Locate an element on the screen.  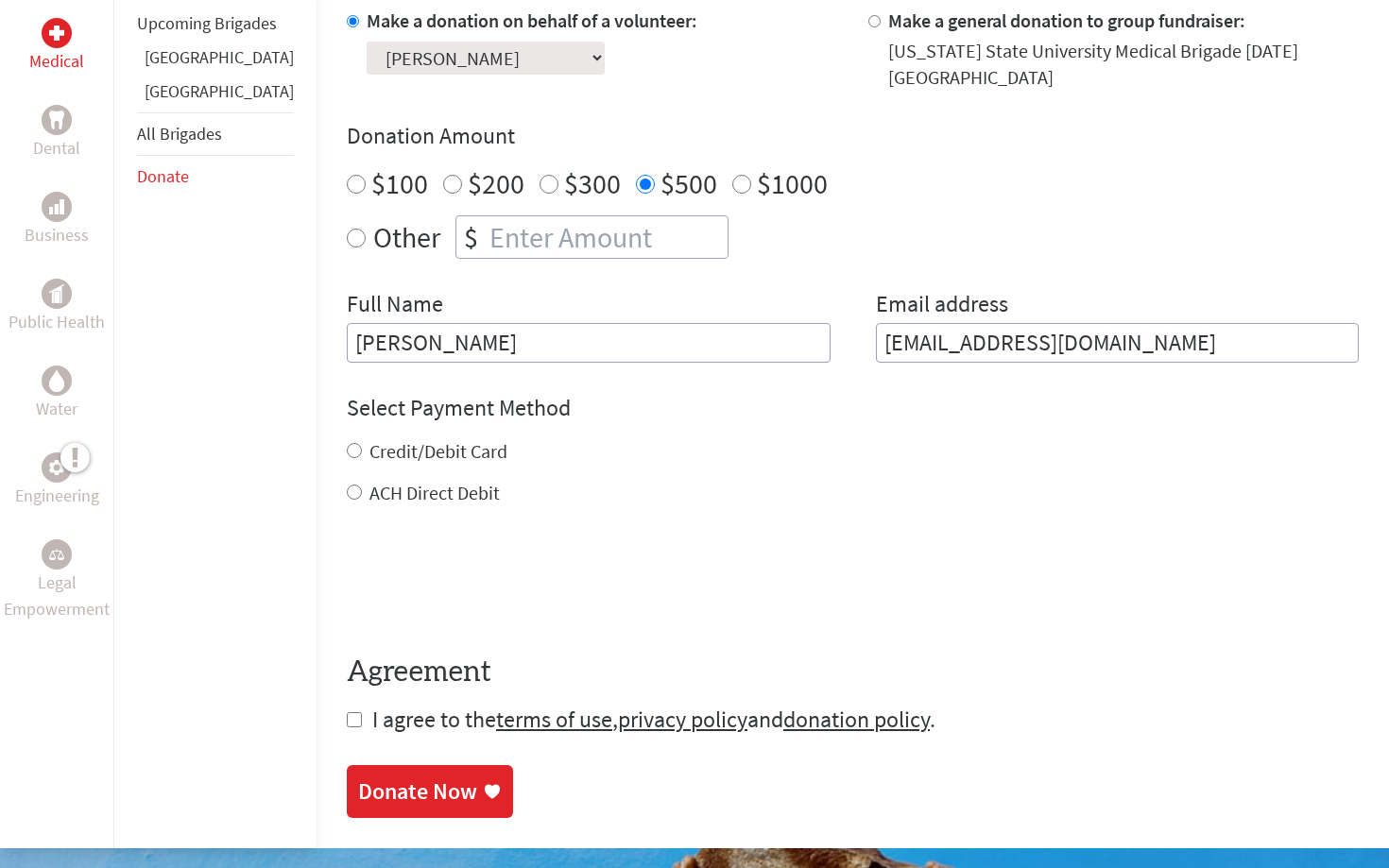
a: WaterWater is located at coordinates (57, 394).